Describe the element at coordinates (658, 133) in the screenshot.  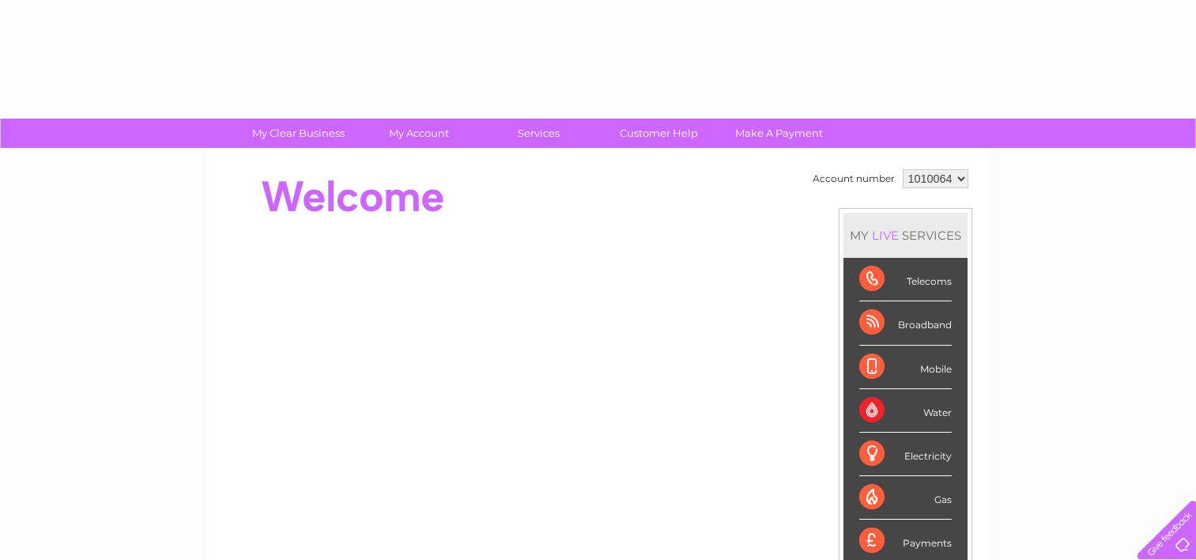
I see `a: Customer Help` at that location.